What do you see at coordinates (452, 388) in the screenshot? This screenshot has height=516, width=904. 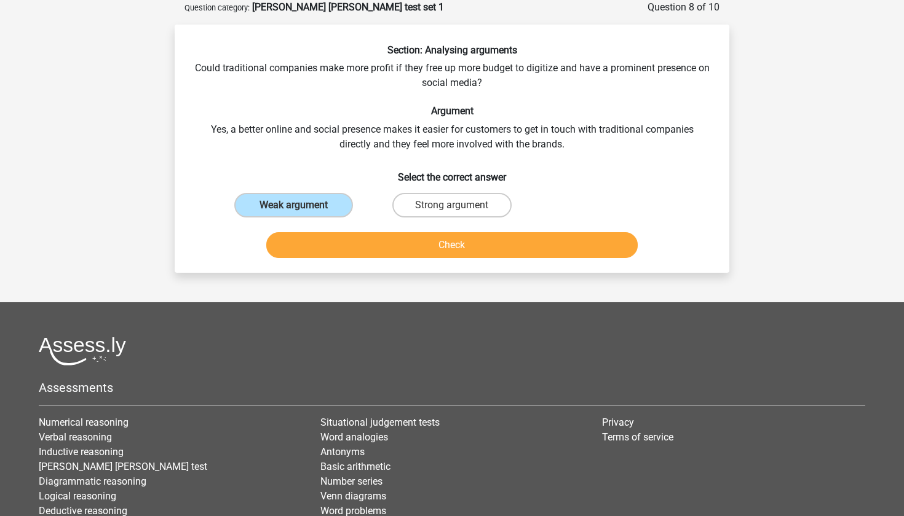 I see `h5: Assessments` at bounding box center [452, 388].